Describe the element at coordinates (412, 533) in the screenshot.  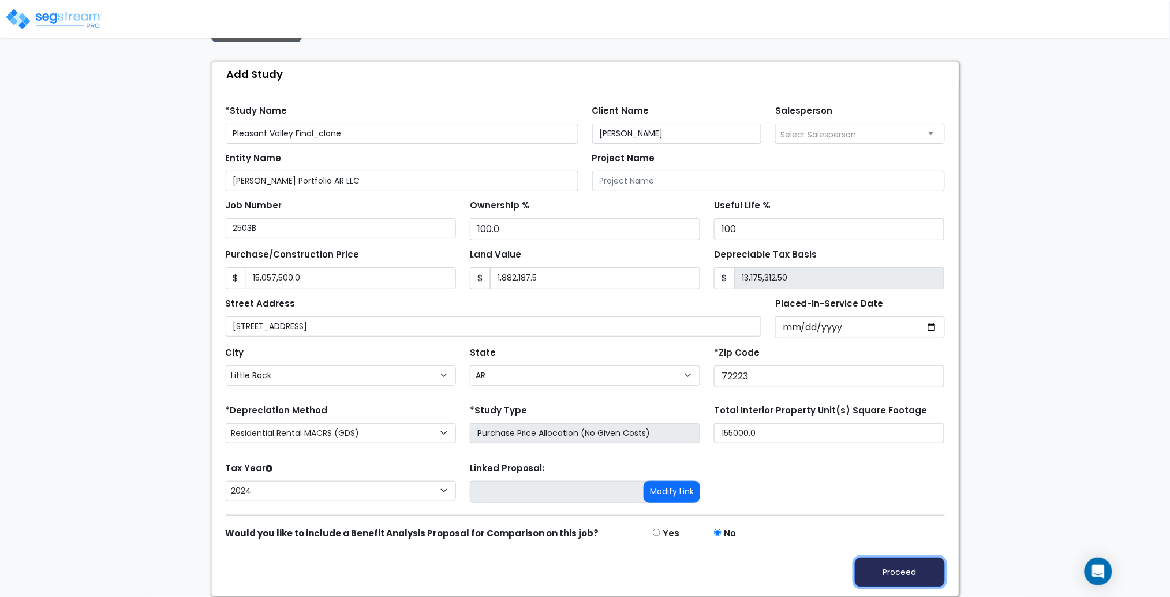
I see `strong: Would you like to include a Benefit Analysis Proposal for Comparison on this job?` at that location.